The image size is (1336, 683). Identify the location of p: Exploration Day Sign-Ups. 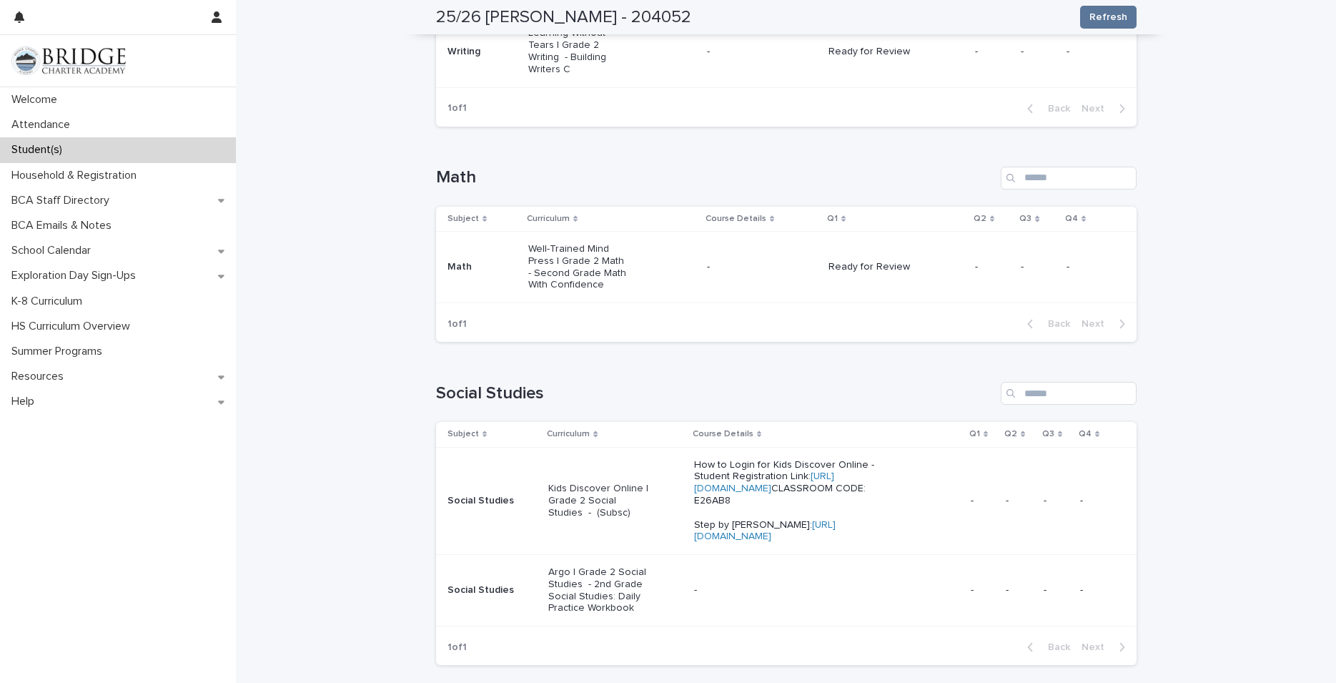
(77, 275).